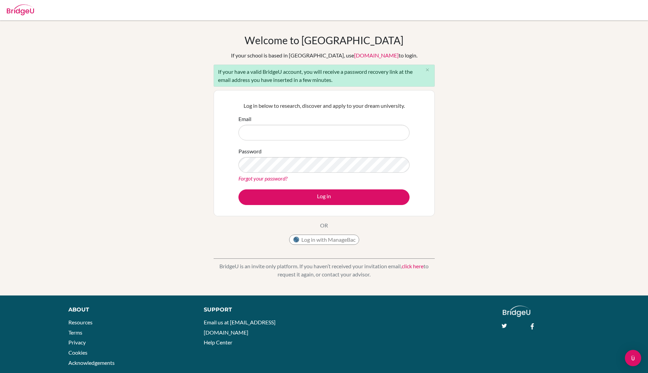 The width and height of the screenshot is (648, 373). What do you see at coordinates (218, 342) in the screenshot?
I see `a: Help Center` at bounding box center [218, 342].